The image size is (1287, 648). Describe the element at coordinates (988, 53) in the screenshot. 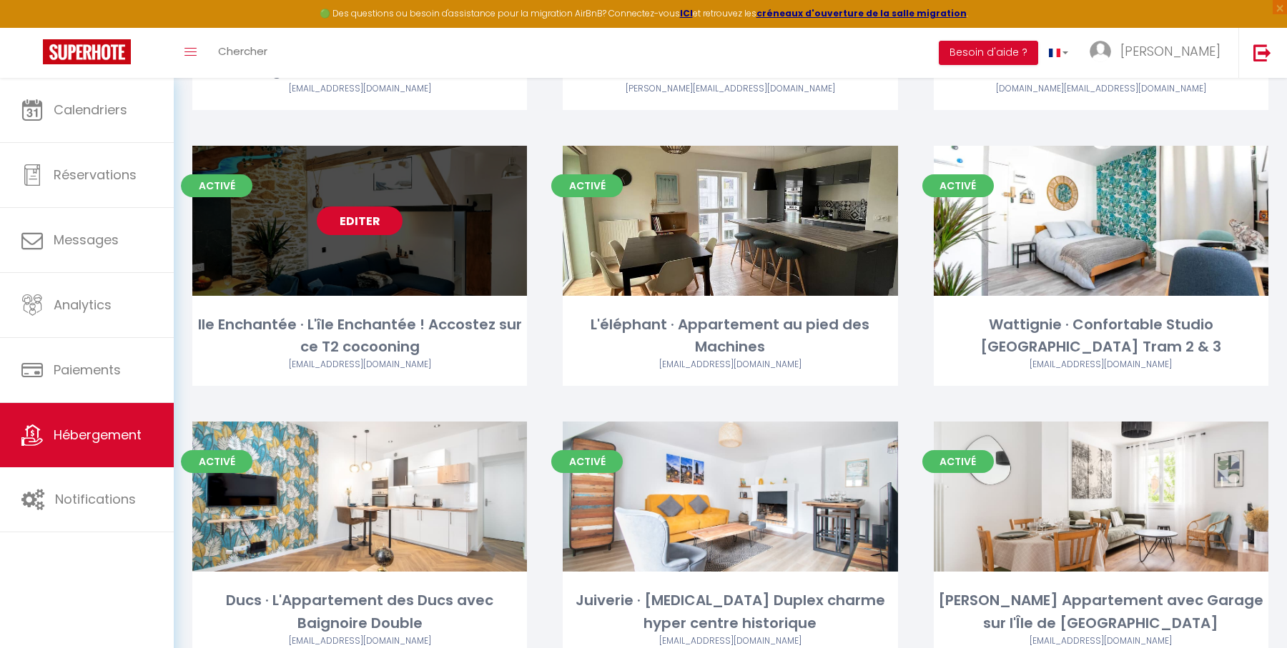

I see `button: Besoin d'aide ?` at that location.